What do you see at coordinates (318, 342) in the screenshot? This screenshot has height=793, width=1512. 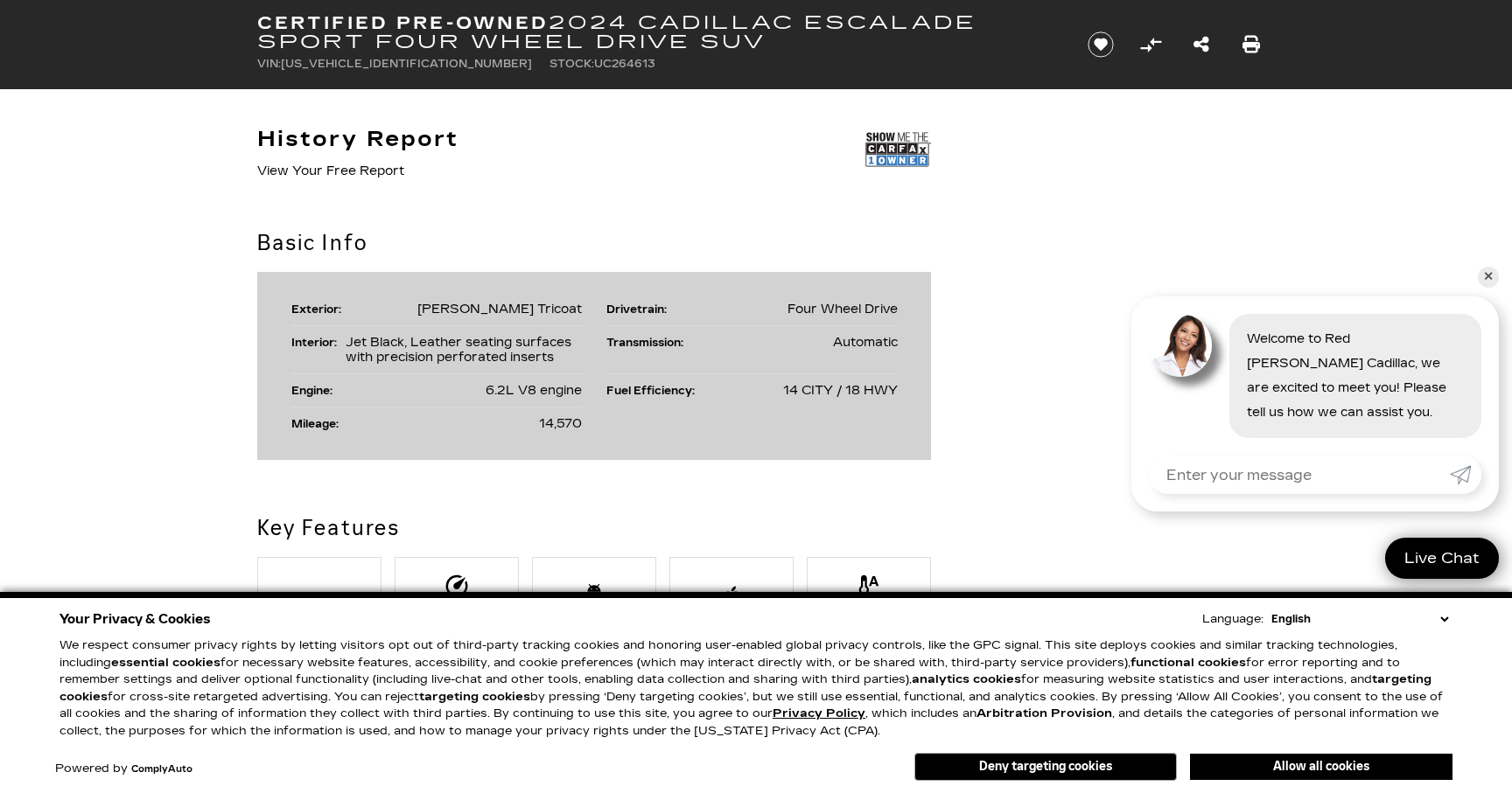 I see `div: Interior:` at bounding box center [318, 342].